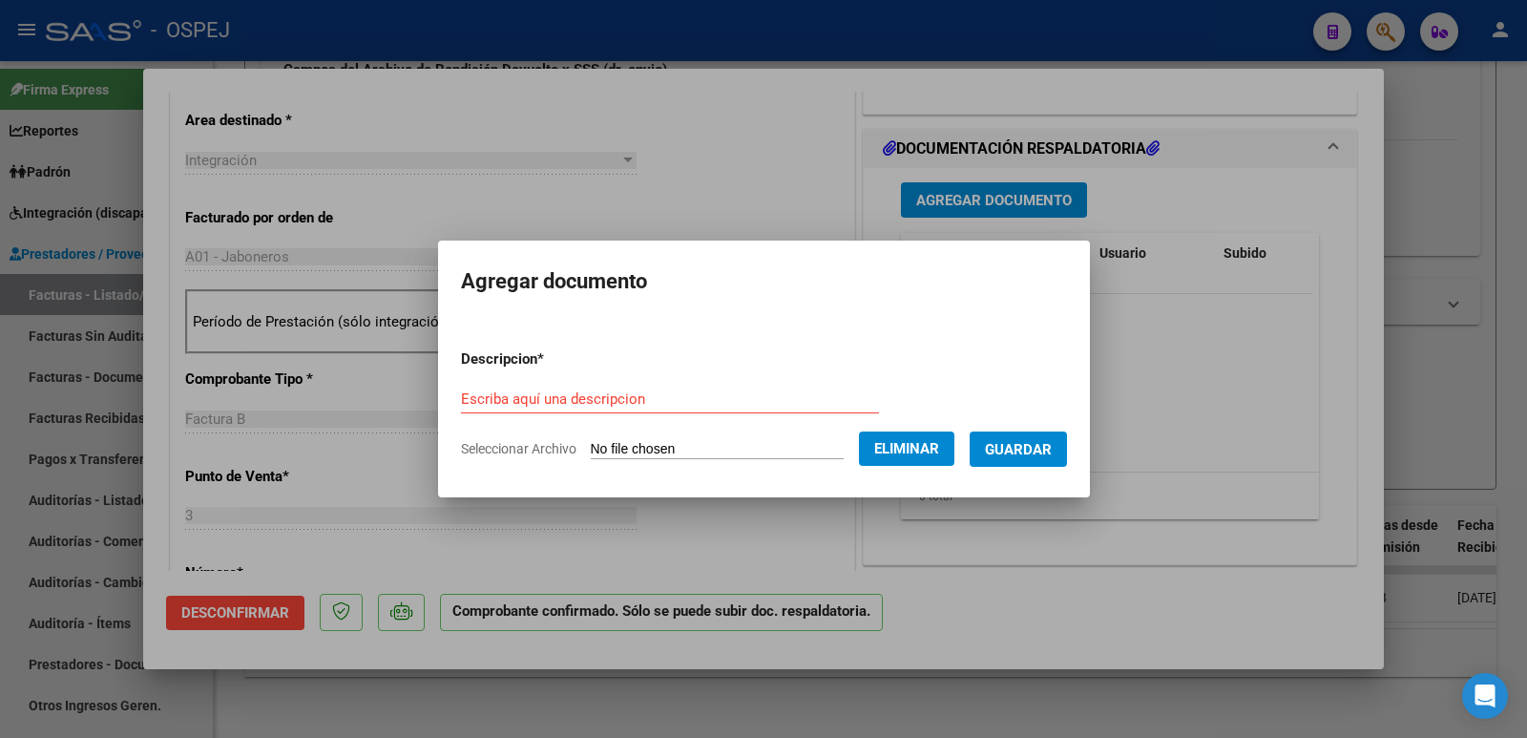  What do you see at coordinates (518, 449) in the screenshot?
I see `span: Seleccionar Archivo` at bounding box center [518, 449].